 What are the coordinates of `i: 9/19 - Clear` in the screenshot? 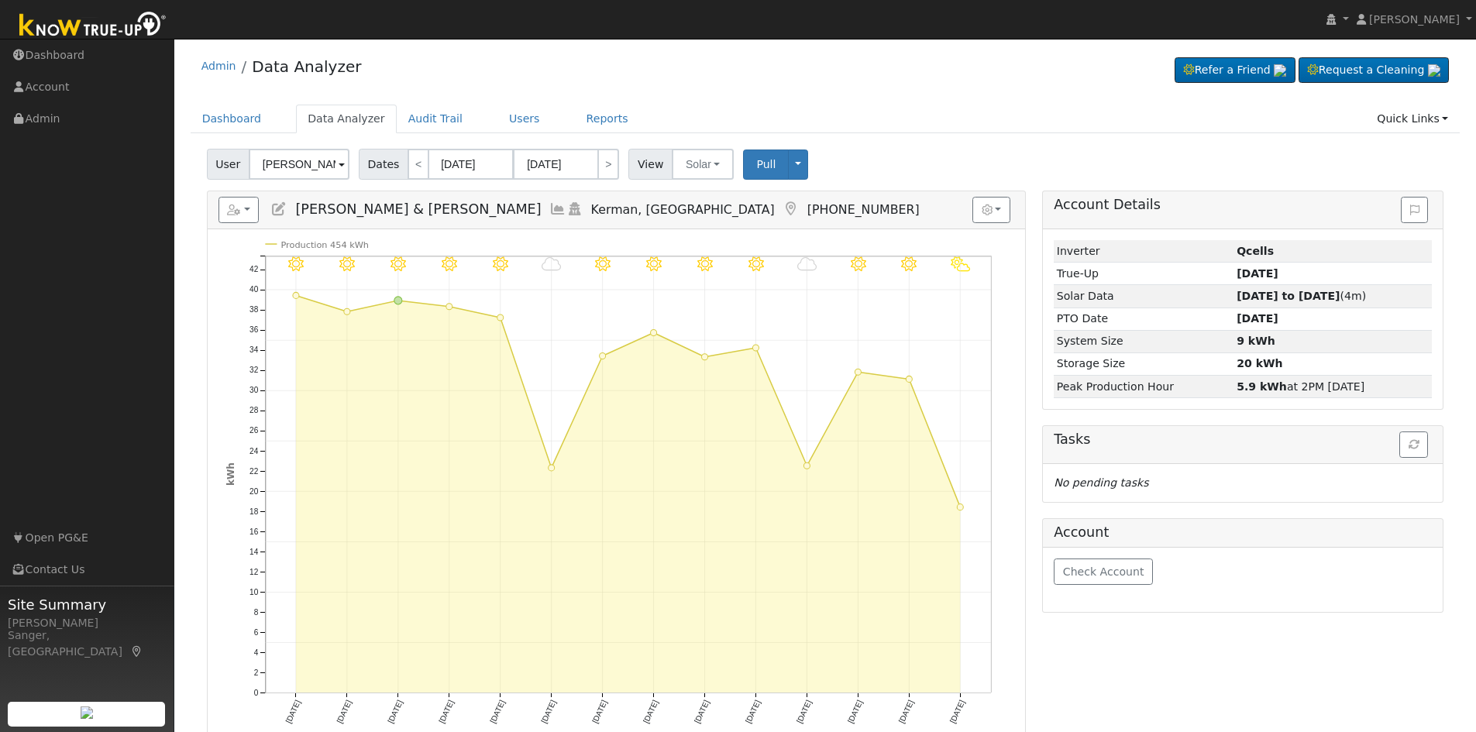 It's located at (296, 264).